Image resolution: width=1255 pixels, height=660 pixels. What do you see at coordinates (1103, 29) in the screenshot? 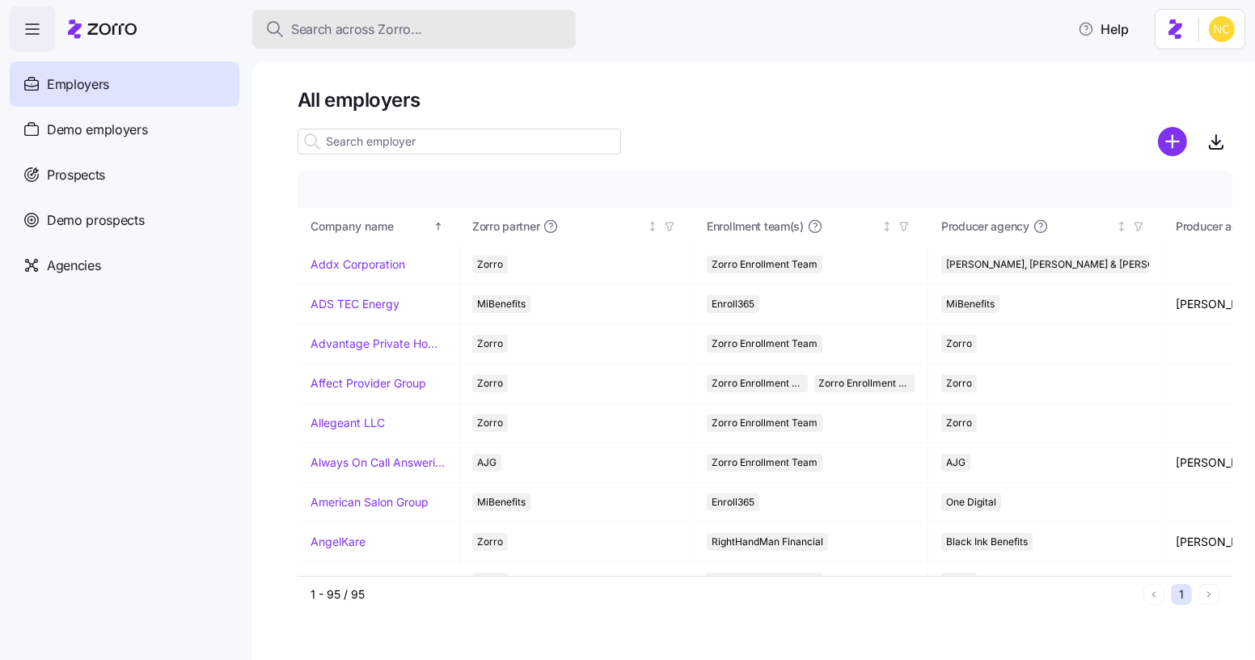
I see `button: Help` at bounding box center [1103, 29].